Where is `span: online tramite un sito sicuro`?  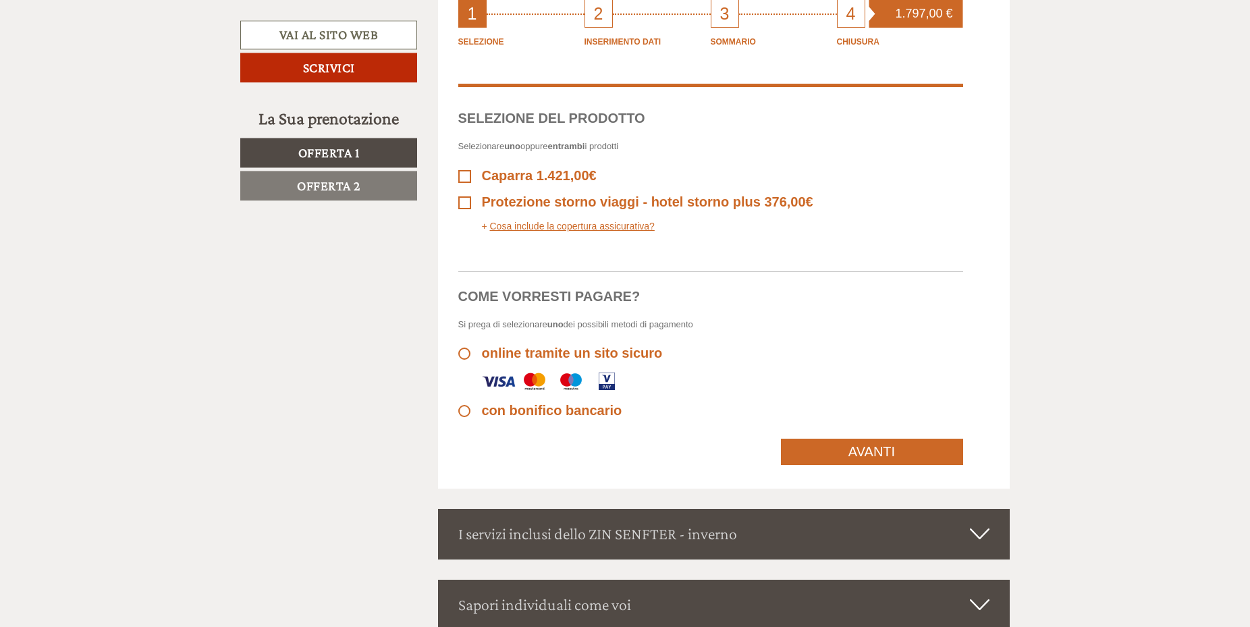 span: online tramite un sito sicuro is located at coordinates (560, 353).